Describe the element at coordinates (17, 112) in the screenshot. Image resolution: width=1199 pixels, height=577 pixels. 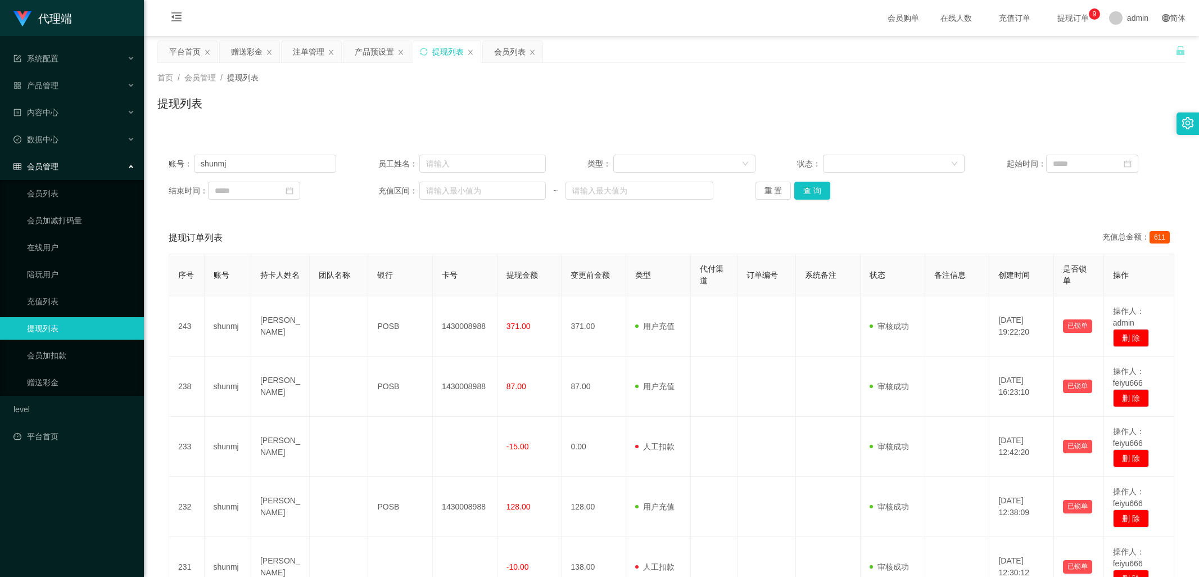
I see `i: 图标: profile` at that location.